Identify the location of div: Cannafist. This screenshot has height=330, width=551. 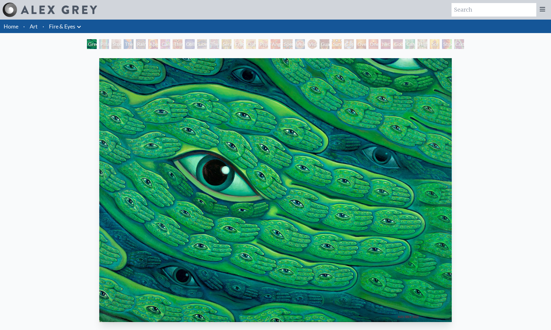
(410, 44).